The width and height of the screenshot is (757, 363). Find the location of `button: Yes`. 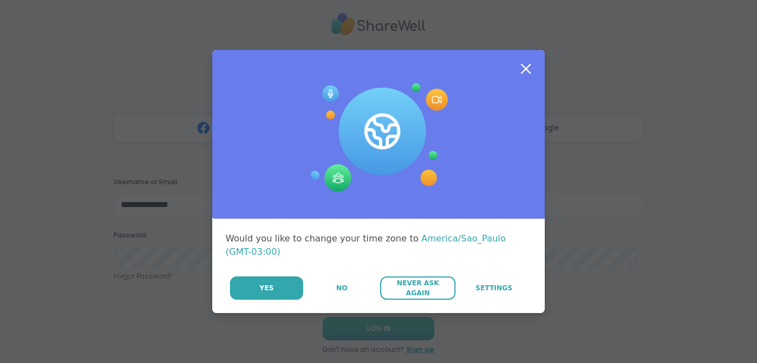

button: Yes is located at coordinates (267, 288).